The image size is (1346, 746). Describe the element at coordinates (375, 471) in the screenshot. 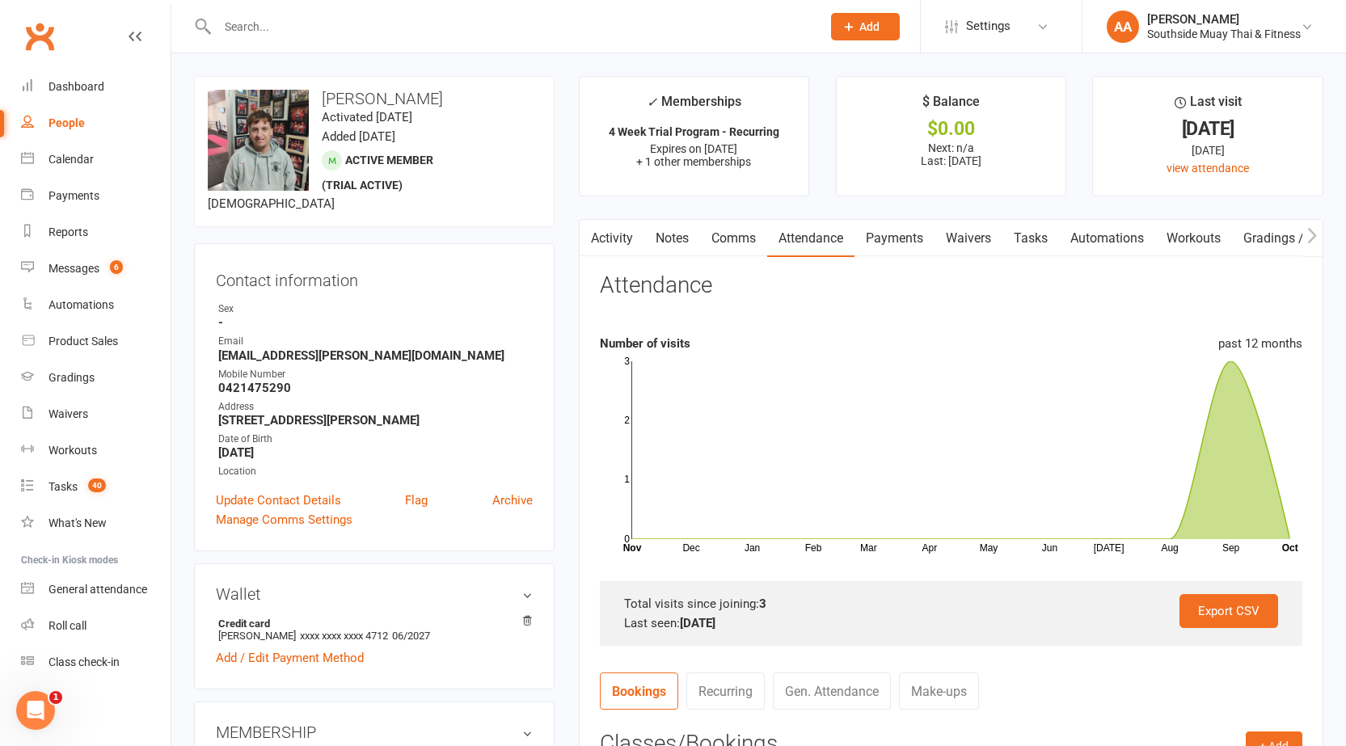

I see `div: Location` at that location.